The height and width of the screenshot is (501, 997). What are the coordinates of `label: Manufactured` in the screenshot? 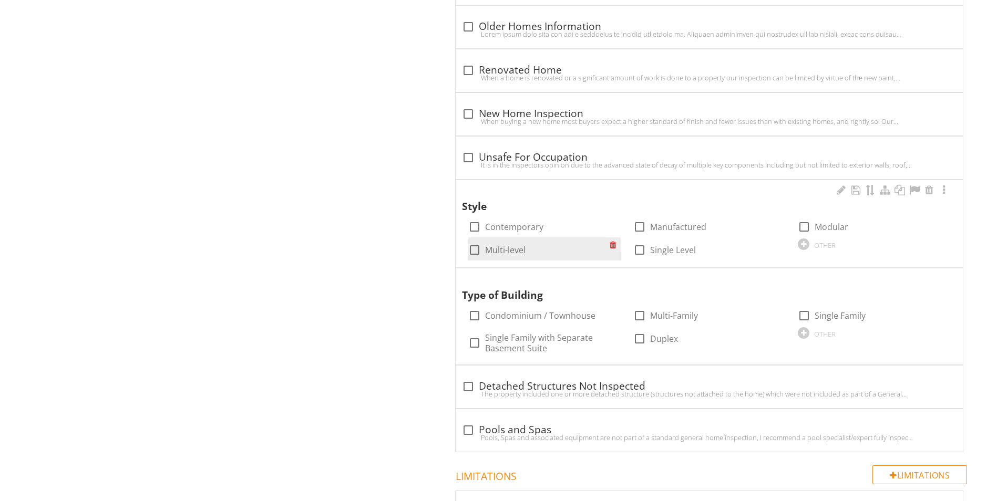 It's located at (678, 227).